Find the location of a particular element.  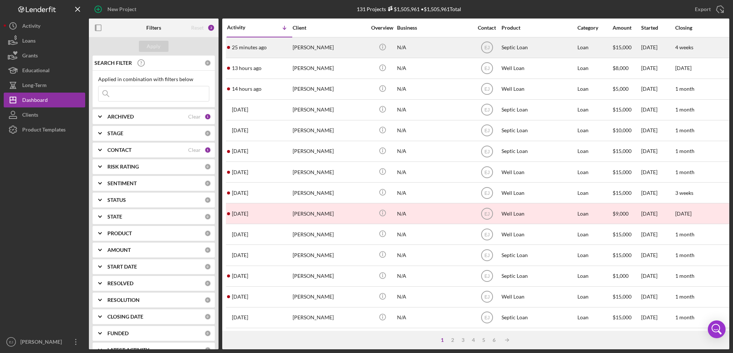

b: SENTIMENT is located at coordinates (122, 183).